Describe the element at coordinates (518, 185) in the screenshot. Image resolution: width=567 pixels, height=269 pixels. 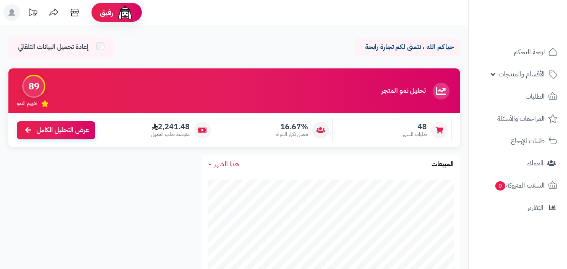
I see `a: السلات المتروكة0` at that location.